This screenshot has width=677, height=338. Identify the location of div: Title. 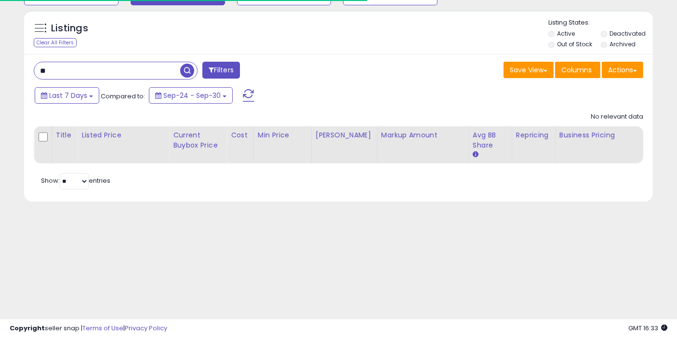
(65, 135).